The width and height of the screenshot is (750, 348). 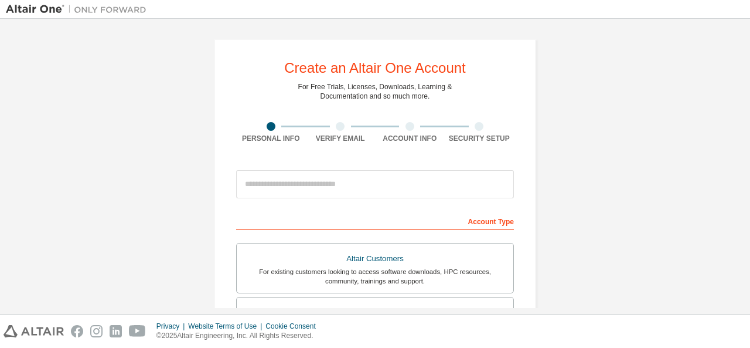 What do you see at coordinates (77, 331) in the screenshot?
I see `img: facebook.svg` at bounding box center [77, 331].